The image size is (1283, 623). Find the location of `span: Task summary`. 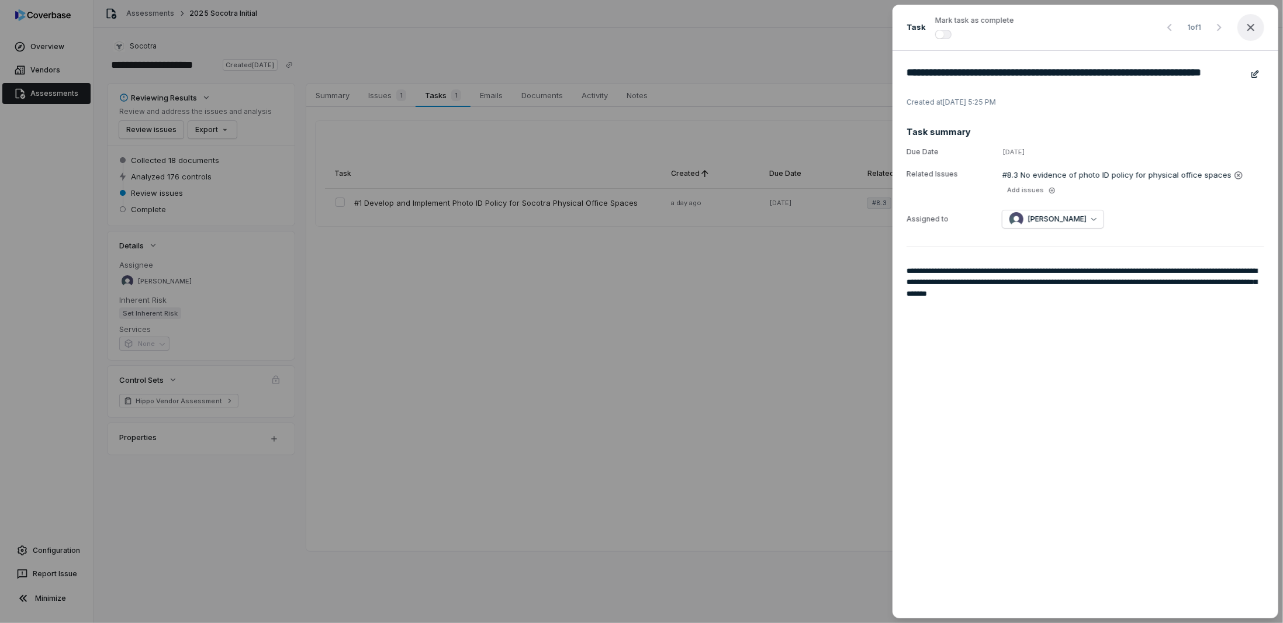

span: Task summary is located at coordinates (1086, 132).